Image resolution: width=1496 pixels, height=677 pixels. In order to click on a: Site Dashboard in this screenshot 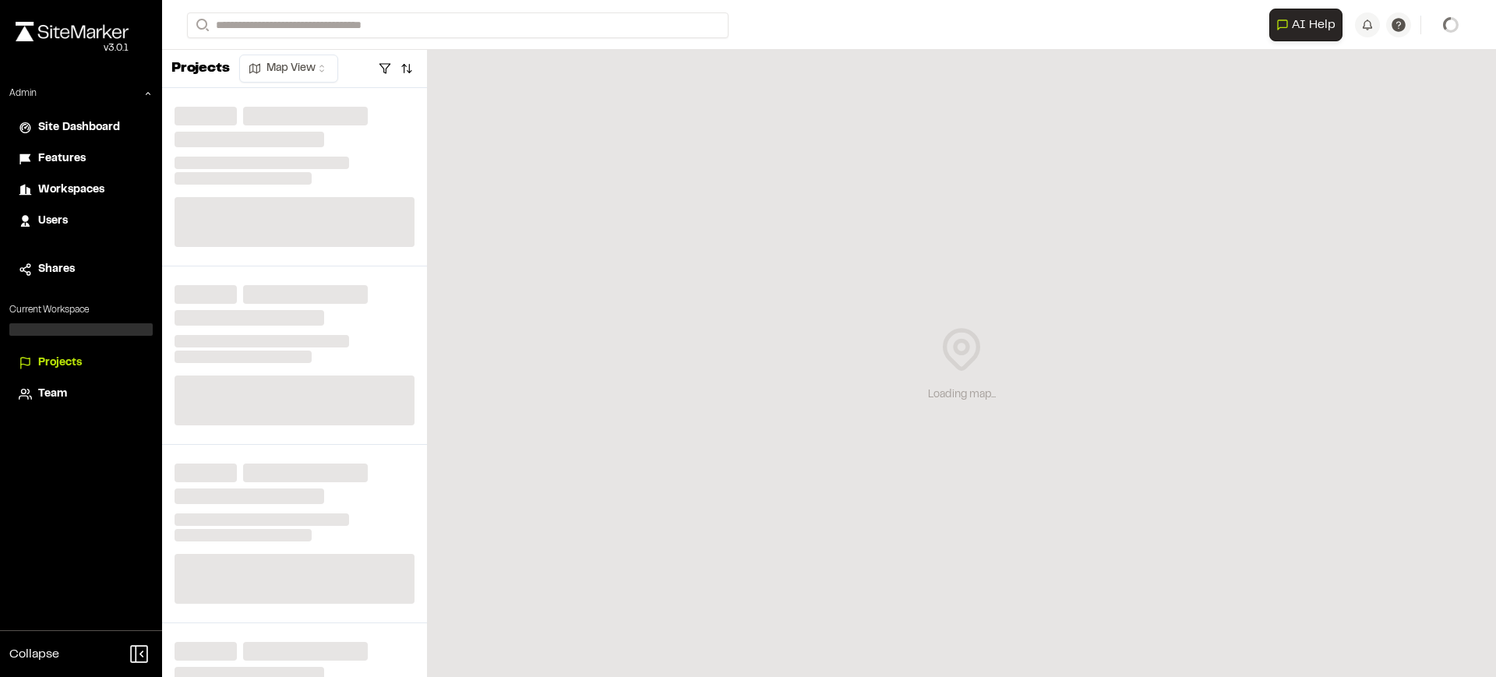, I will do `click(81, 128)`.